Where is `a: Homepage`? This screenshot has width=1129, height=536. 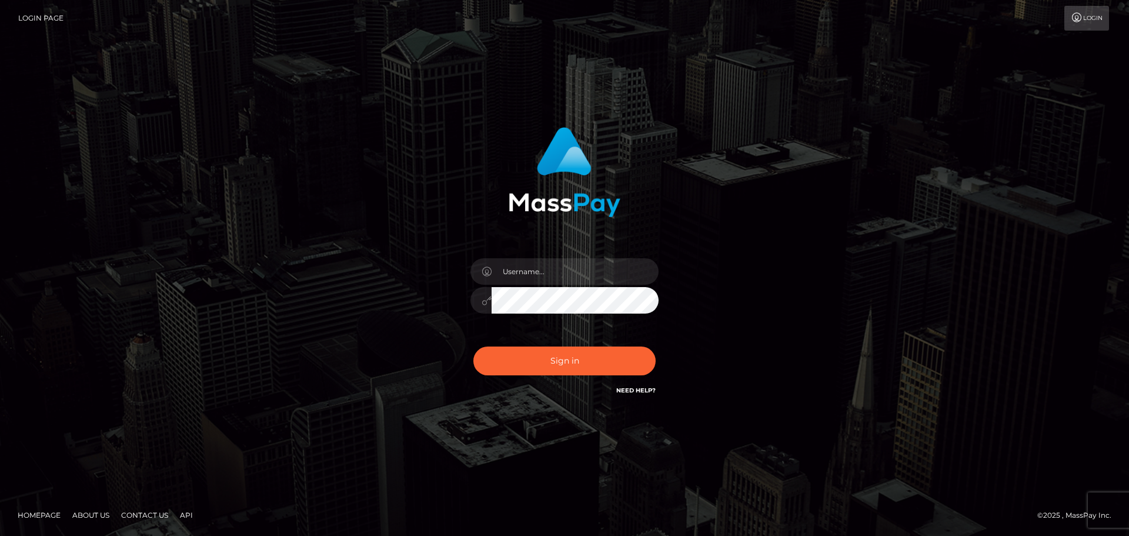
a: Homepage is located at coordinates (39, 514).